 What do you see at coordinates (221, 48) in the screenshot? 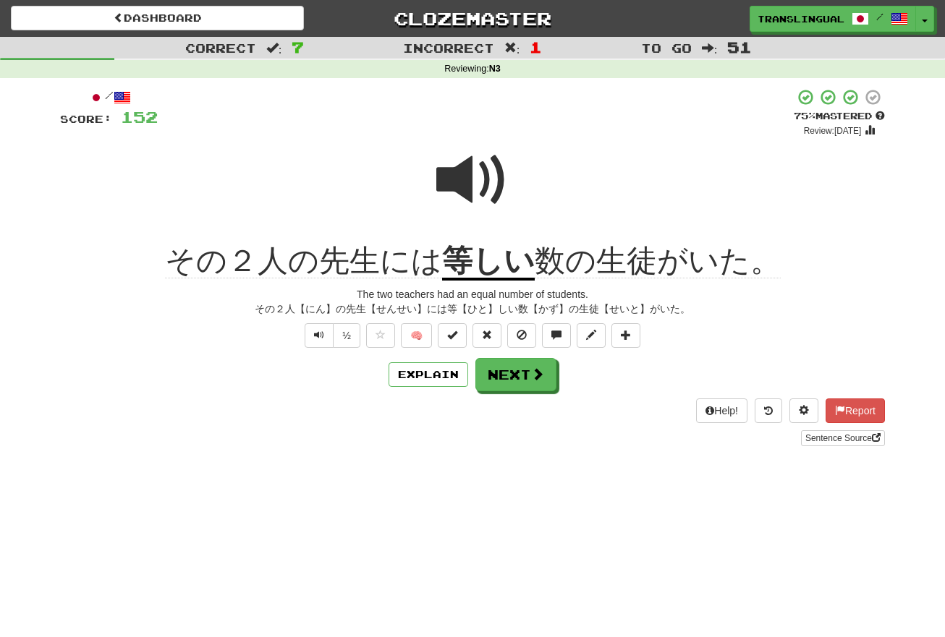
I see `span: Correct` at bounding box center [221, 48].